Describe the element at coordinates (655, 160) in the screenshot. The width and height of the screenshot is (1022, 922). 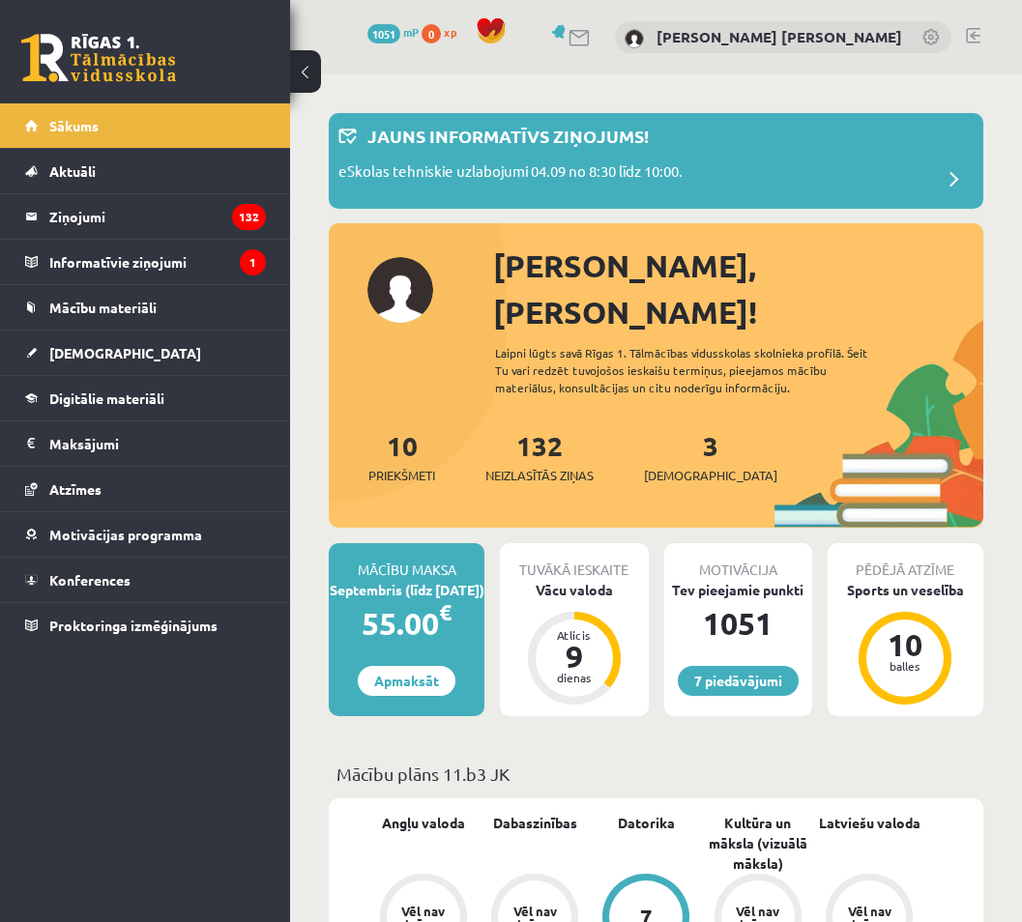
I see `a: Jauns informatīvs ziņojums! eSkolas tehniskie uzlabojumi 04.09 no 8:30 līdz 10:00.` at that location.